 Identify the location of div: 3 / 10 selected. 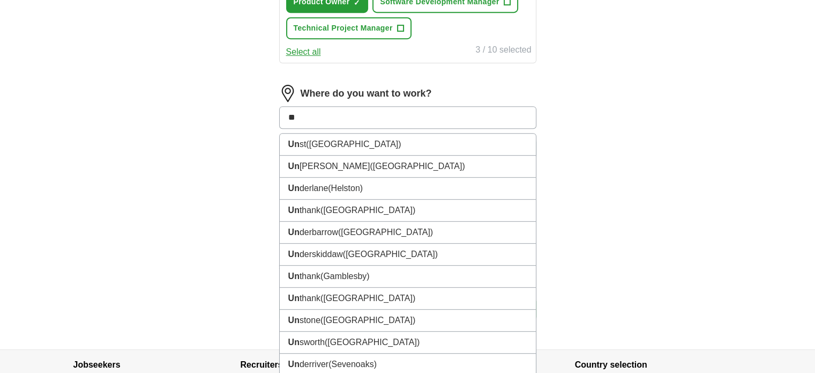
(503, 51).